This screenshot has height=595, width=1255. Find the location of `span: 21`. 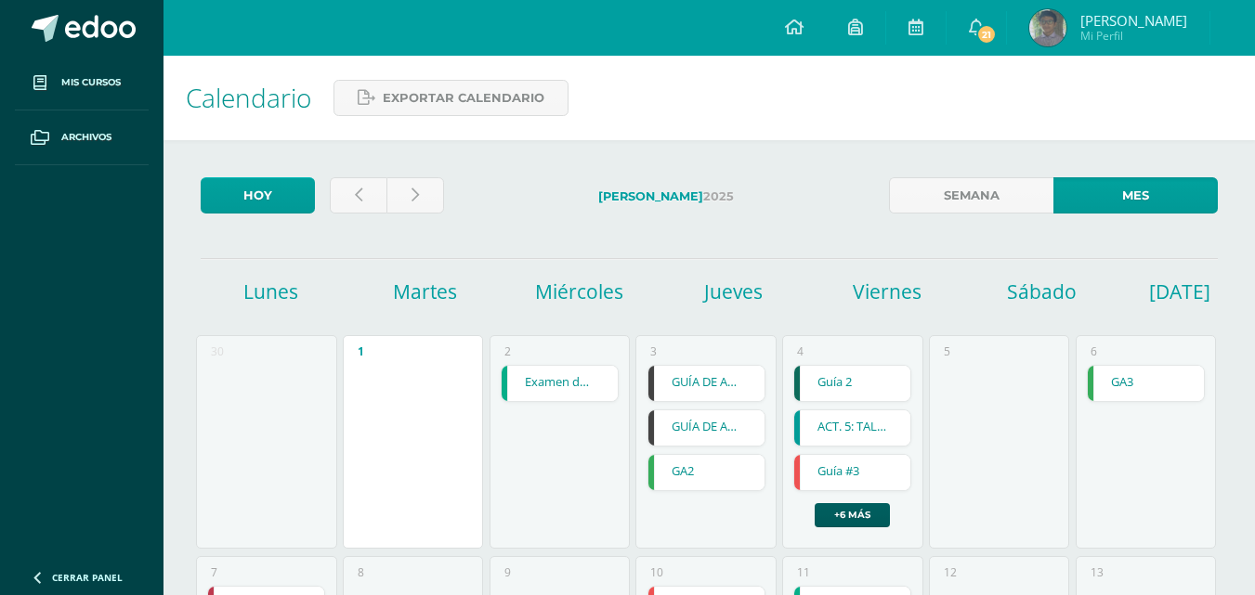

span: 21 is located at coordinates (987, 34).